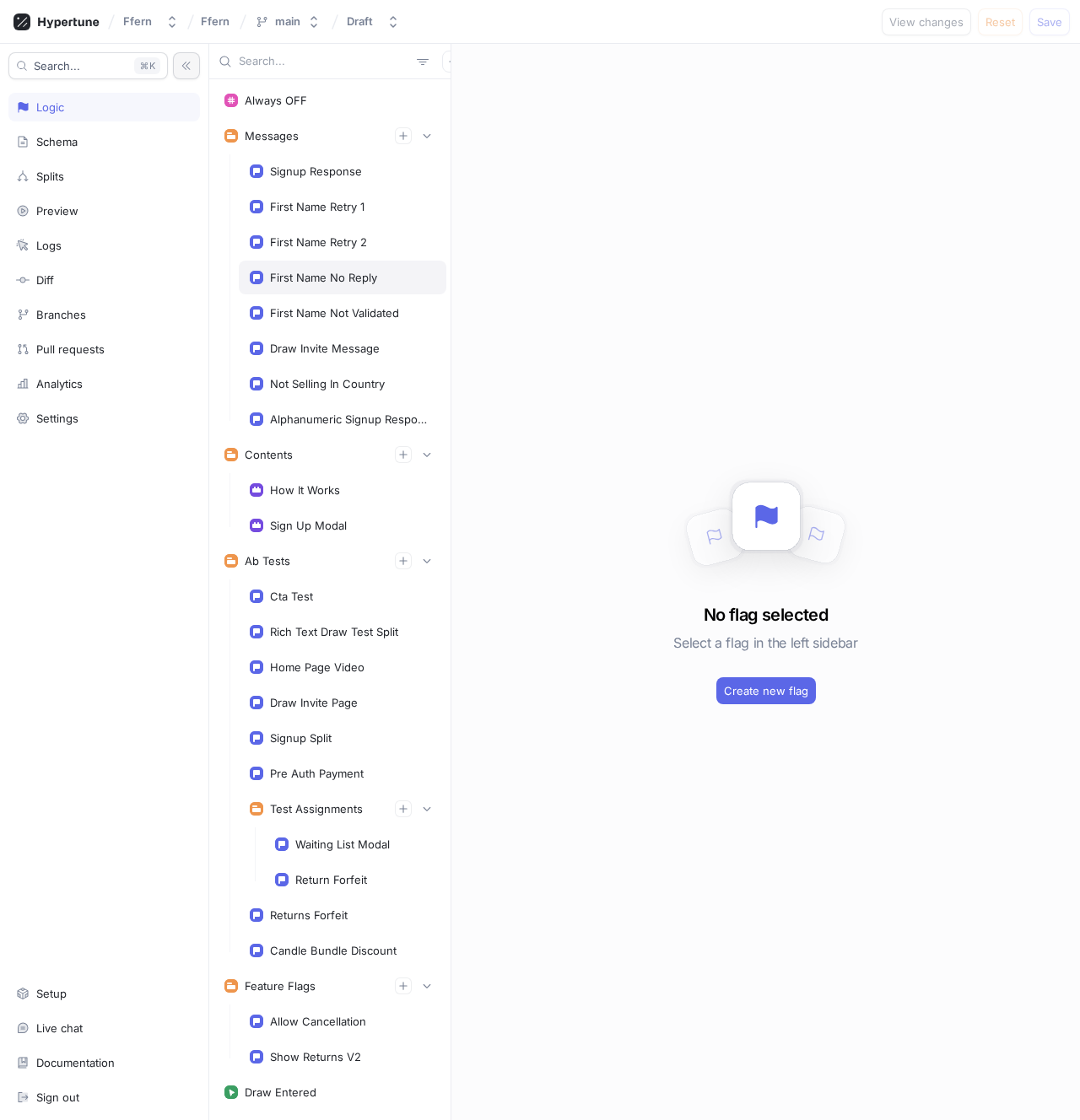  What do you see at coordinates (926, 22) in the screenshot?
I see `span: View changes` at bounding box center [926, 22].